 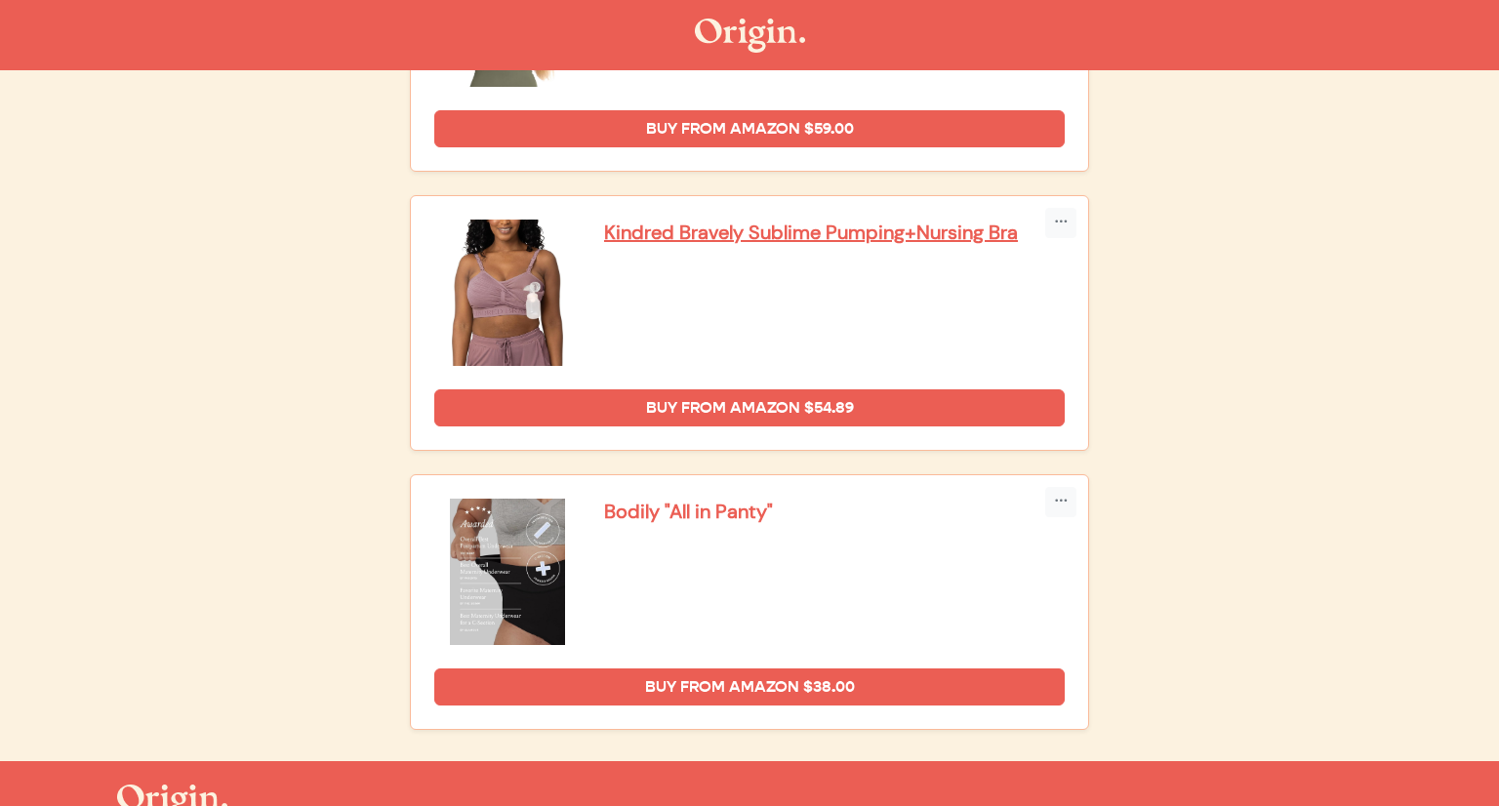 I want to click on a: Kindred Bravely Sublime Pumping+Nursing Bra, so click(x=835, y=232).